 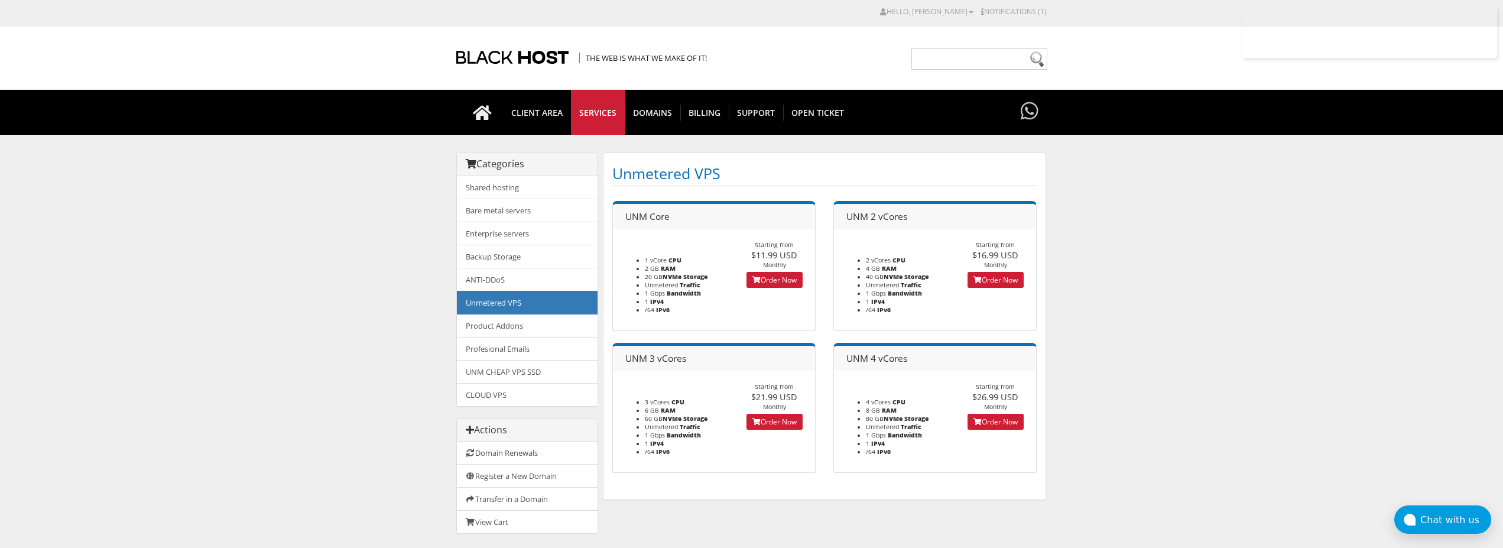 What do you see at coordinates (527, 233) in the screenshot?
I see `a: Enterprise servers` at bounding box center [527, 233].